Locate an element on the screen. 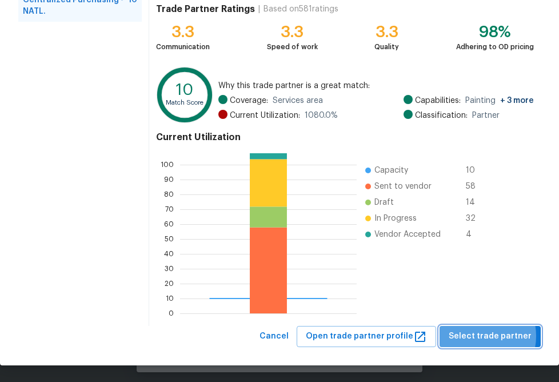 The height and width of the screenshot is (382, 559). h4: Trade Partner Ratings is located at coordinates (205, 9).